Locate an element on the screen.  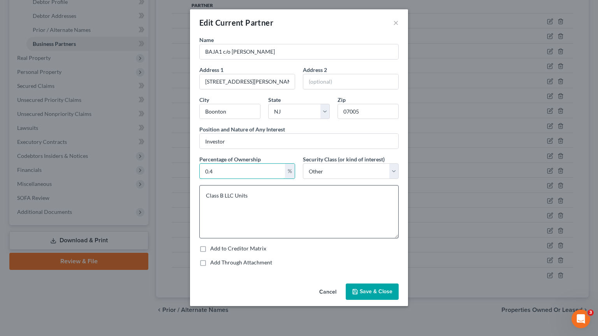
button: Cancel is located at coordinates (328, 292).